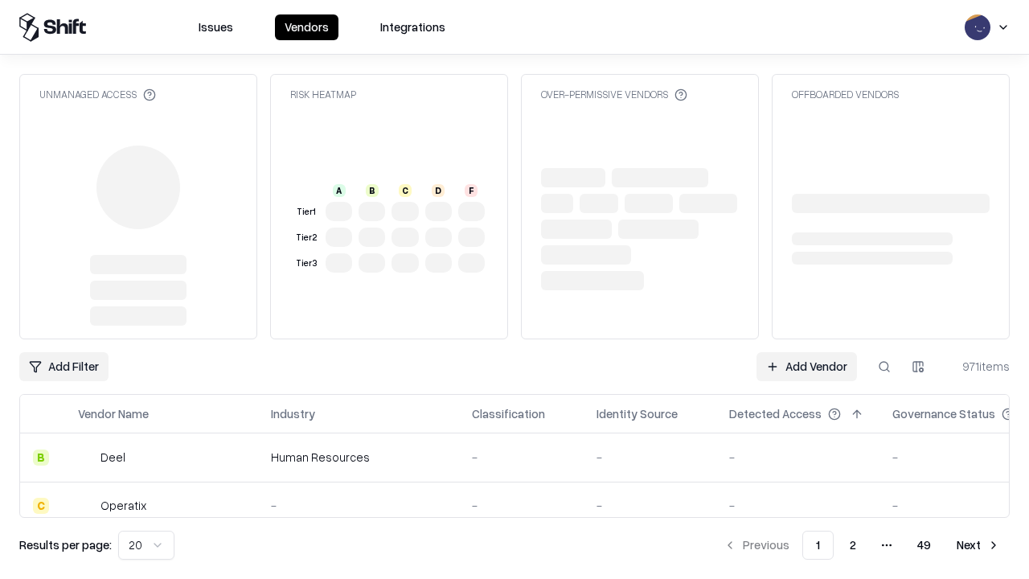  Describe the element at coordinates (978, 545) in the screenshot. I see `button: Next` at that location.